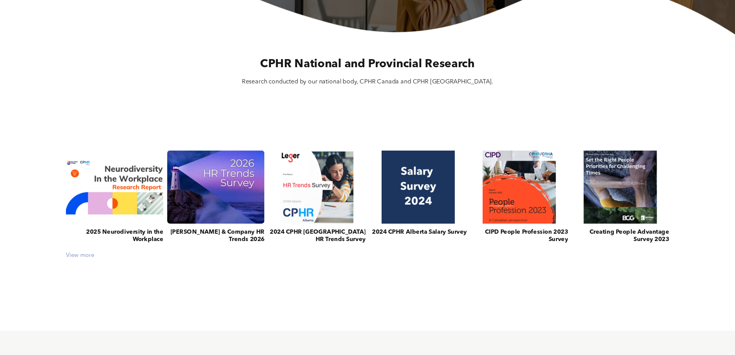 Image resolution: width=735 pixels, height=355 pixels. What do you see at coordinates (621, 236) in the screenshot?
I see `h3: Creating People Advantage Survey 2023` at bounding box center [621, 236].